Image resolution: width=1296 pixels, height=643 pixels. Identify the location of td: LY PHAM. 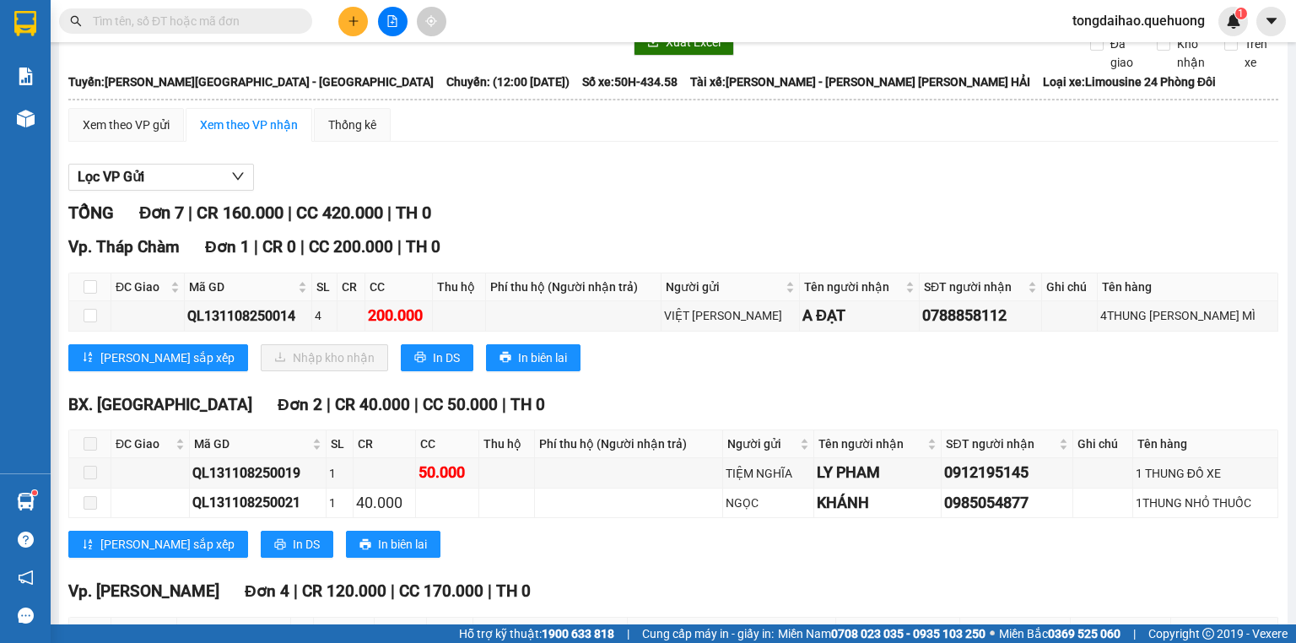
(879, 473).